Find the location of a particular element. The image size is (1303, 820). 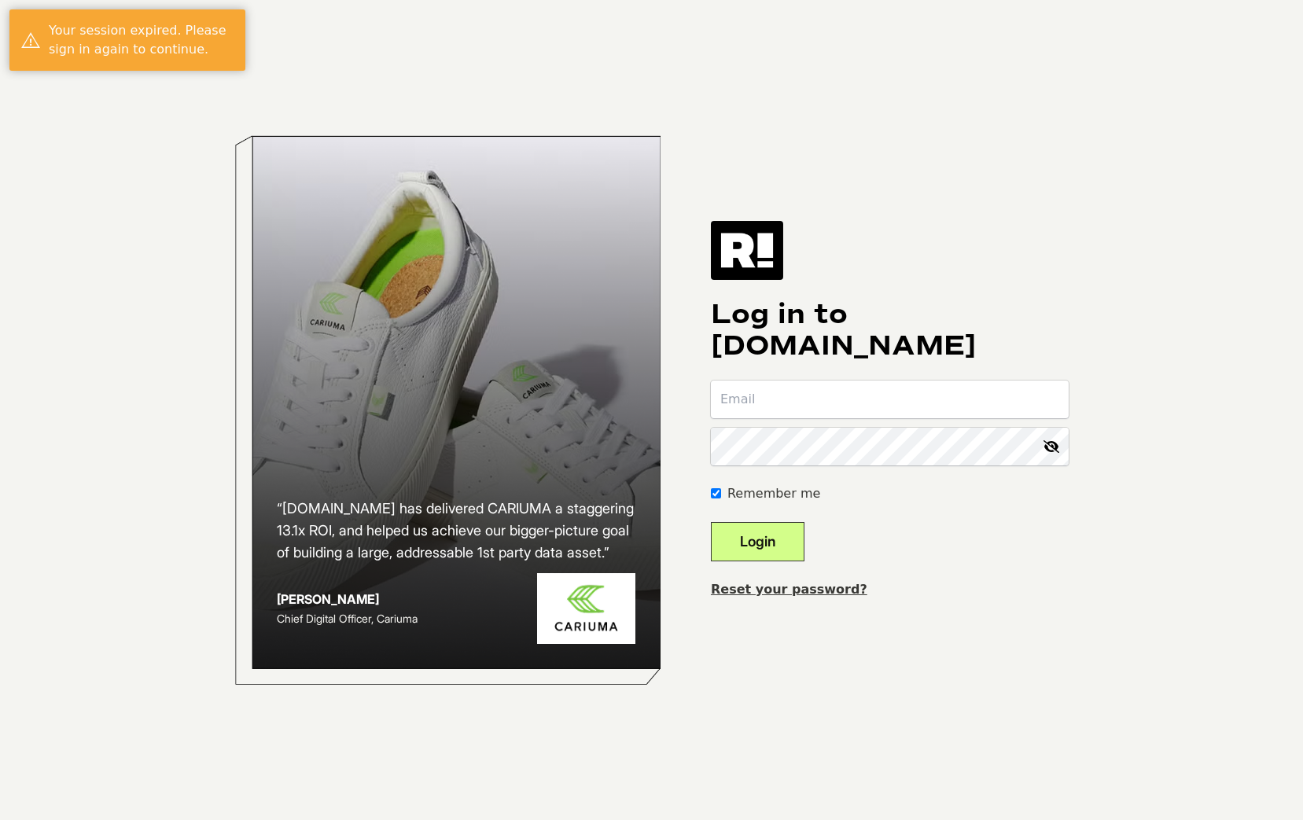

button: Login is located at coordinates (757, 542).